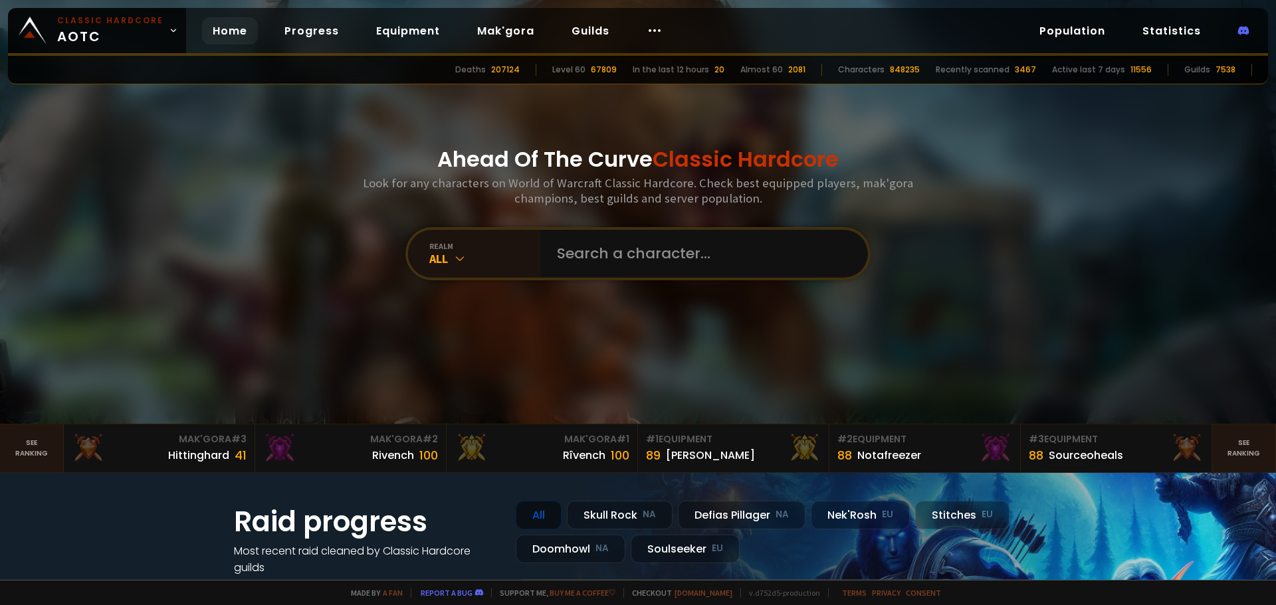 The image size is (1276, 605). I want to click on div: 7538, so click(1225, 70).